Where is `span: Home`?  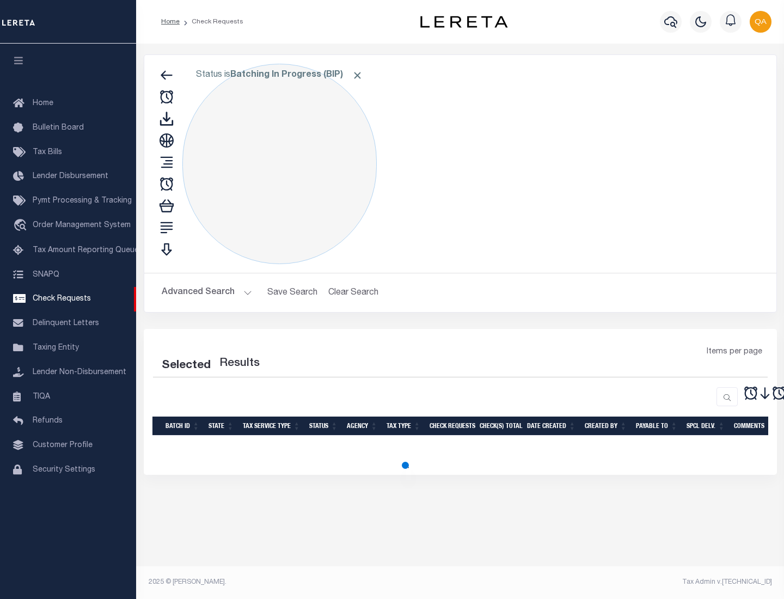
span: Home is located at coordinates (43, 103).